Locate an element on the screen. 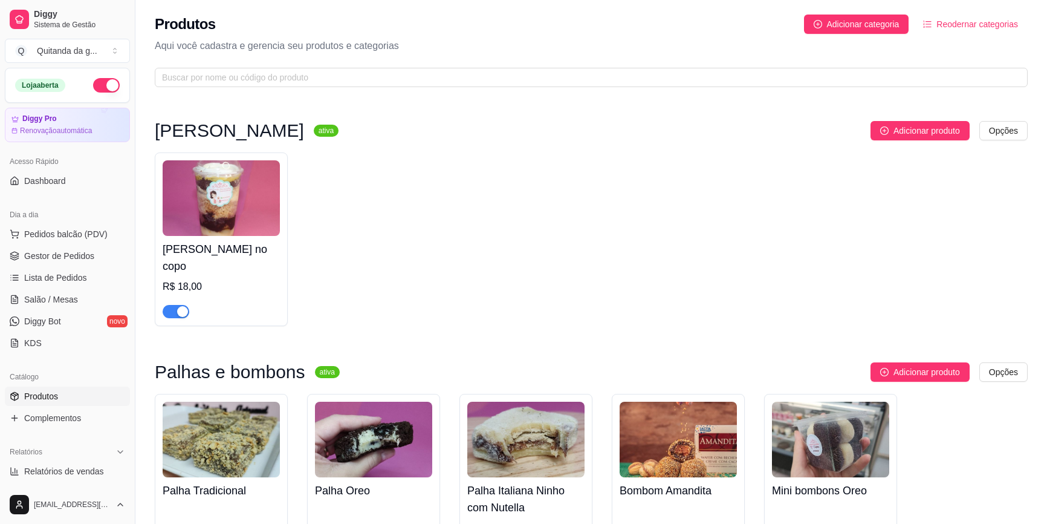  div: Acesso Rápido is located at coordinates (67, 161).